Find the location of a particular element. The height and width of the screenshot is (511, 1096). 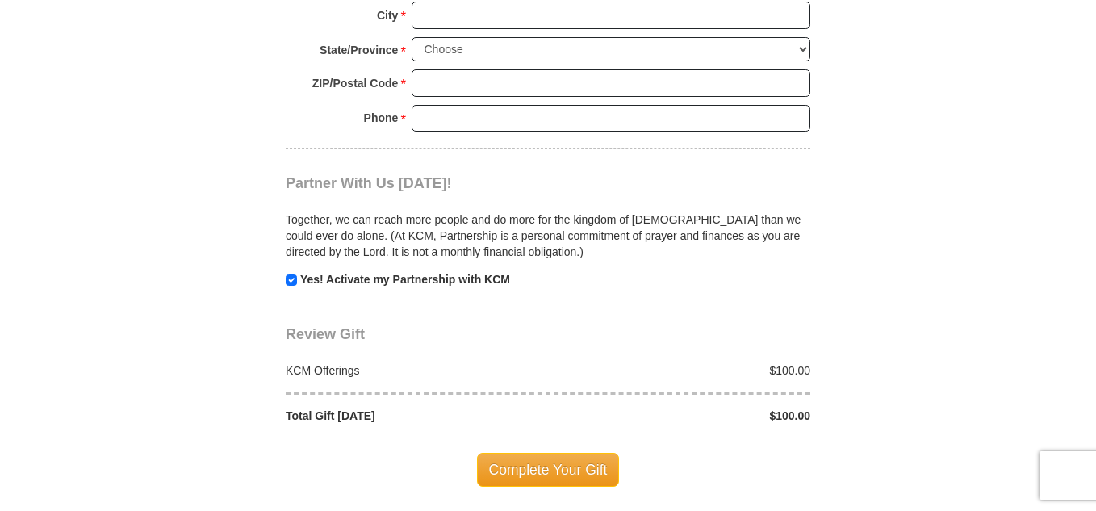

strong: Yes! Activate my Partnership with KCM is located at coordinates (405, 279).